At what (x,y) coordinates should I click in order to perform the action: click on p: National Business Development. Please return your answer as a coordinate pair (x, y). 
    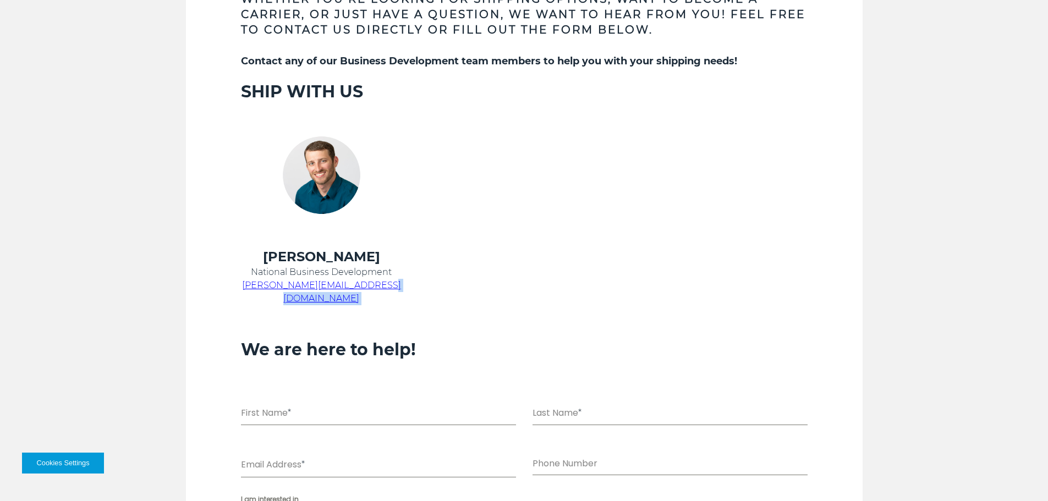
    Looking at the image, I should click on (321, 272).